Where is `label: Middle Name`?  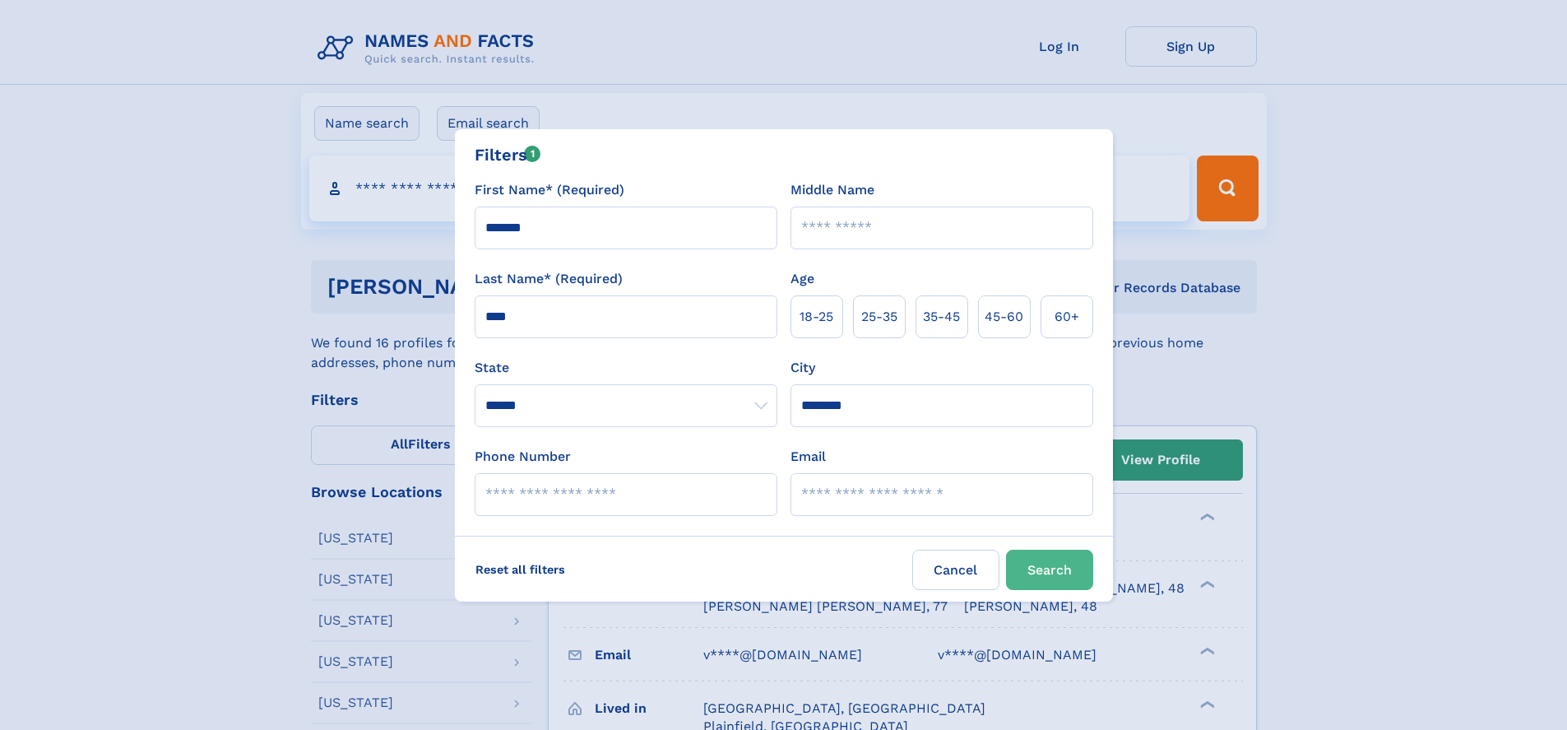
label: Middle Name is located at coordinates (833, 190).